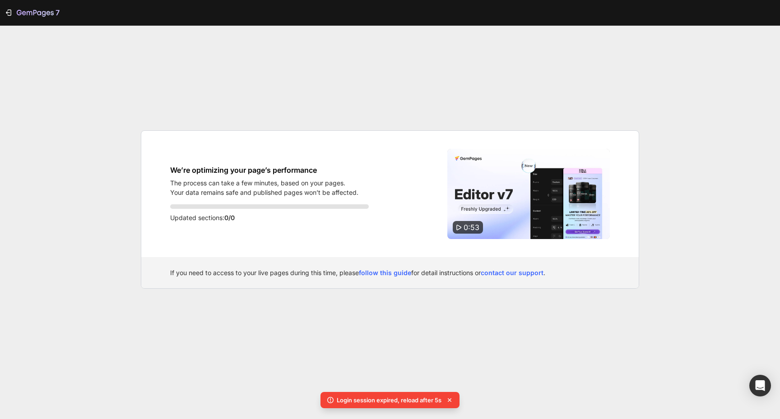 This screenshot has height=419, width=780. Describe the element at coordinates (471, 227) in the screenshot. I see `span: 0:53` at that location.